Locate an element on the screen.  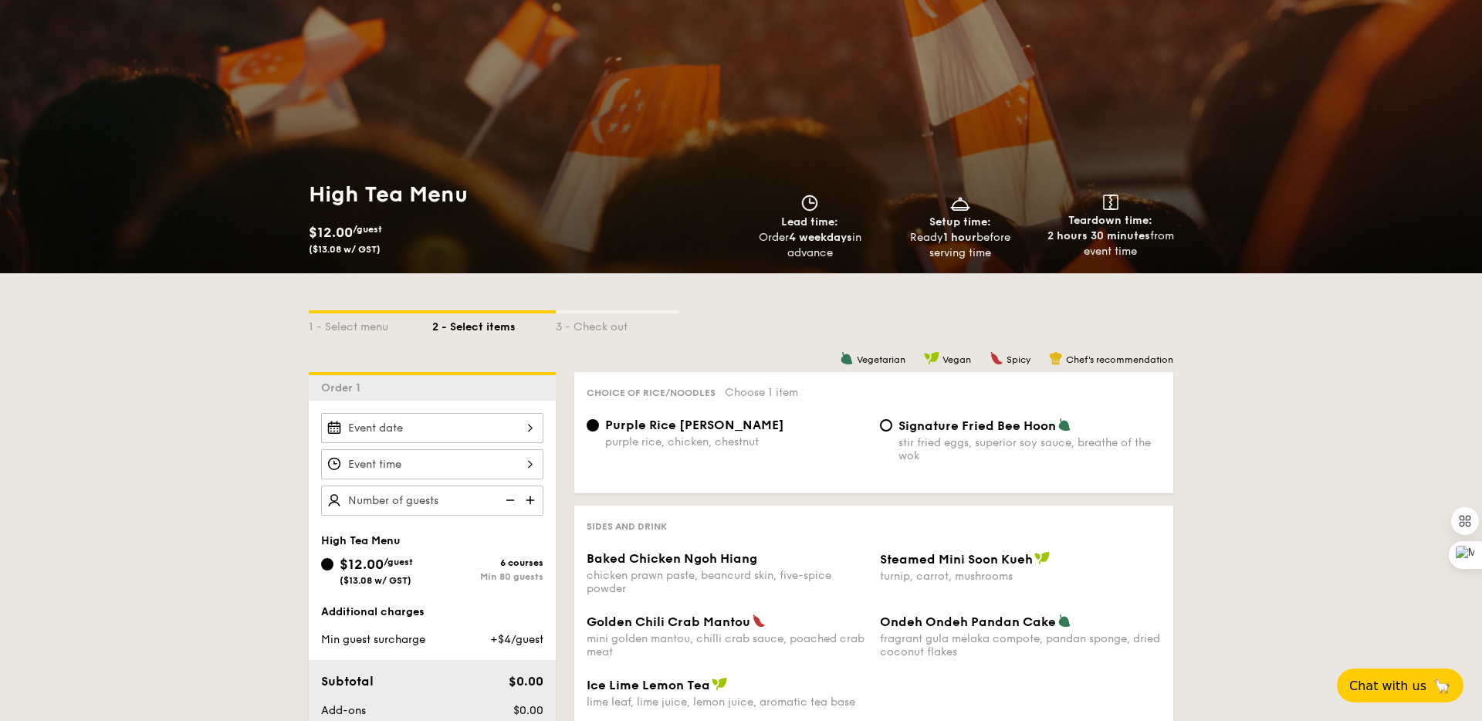
span: Signature Fried Bee Hoon is located at coordinates (977, 425).